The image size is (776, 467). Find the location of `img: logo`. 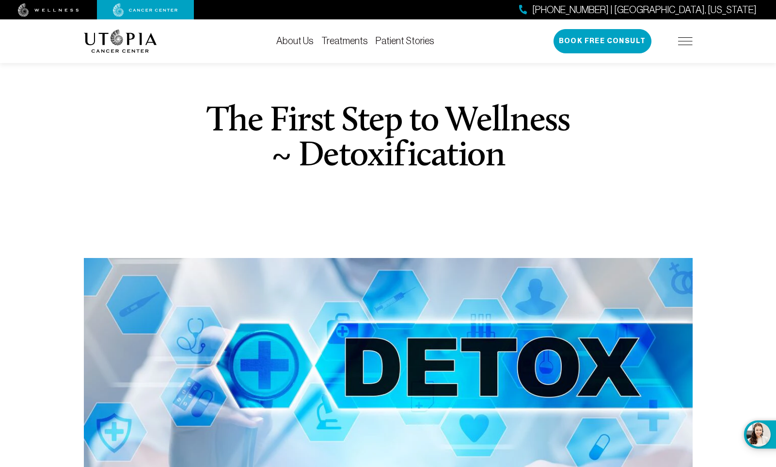

img: logo is located at coordinates (120, 41).